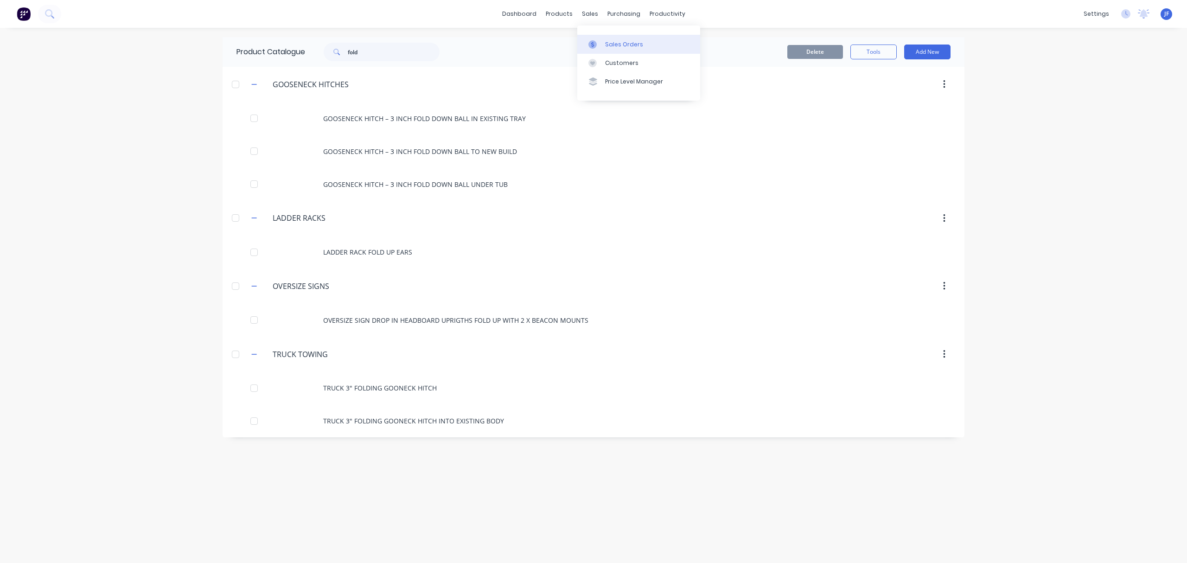 This screenshot has width=1187, height=563. What do you see at coordinates (624, 14) in the screenshot?
I see `div: purchasing` at bounding box center [624, 14].